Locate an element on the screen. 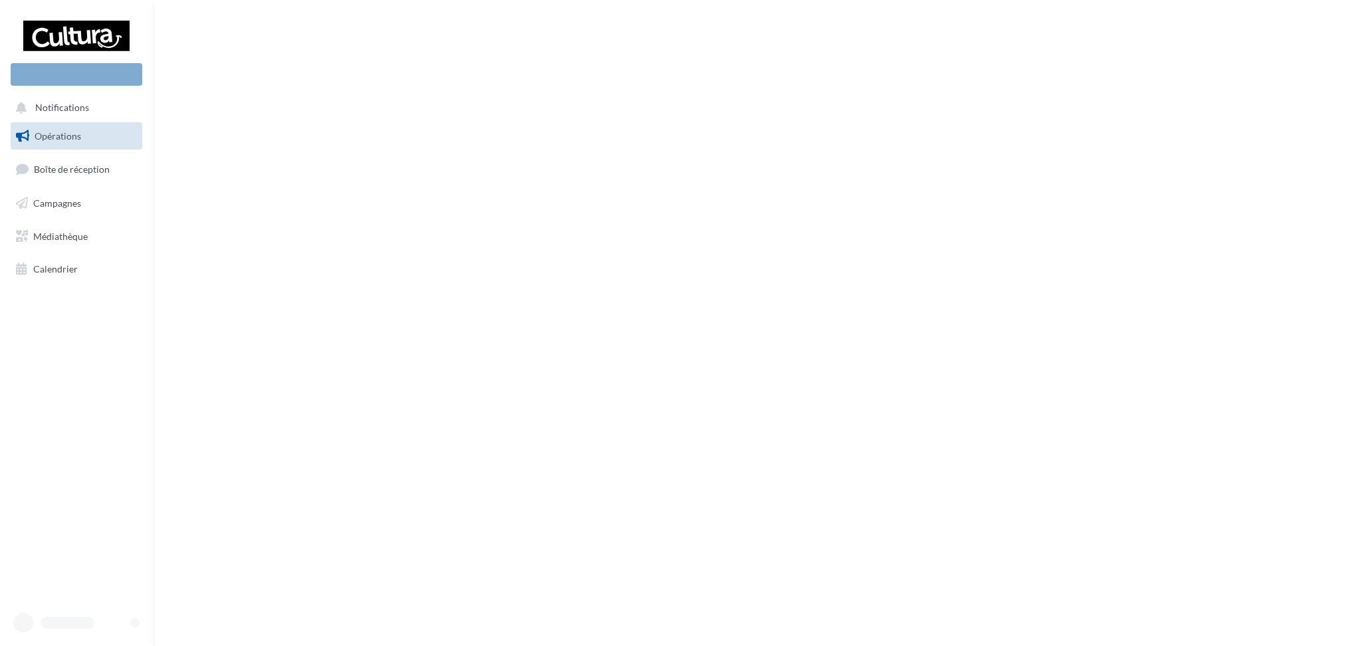 Image resolution: width=1361 pixels, height=646 pixels. span: Calendrier is located at coordinates (55, 269).